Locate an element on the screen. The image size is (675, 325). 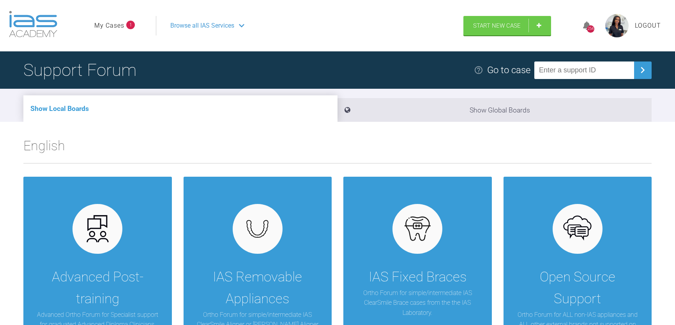
span: Browse all IAS Services is located at coordinates (202, 26).